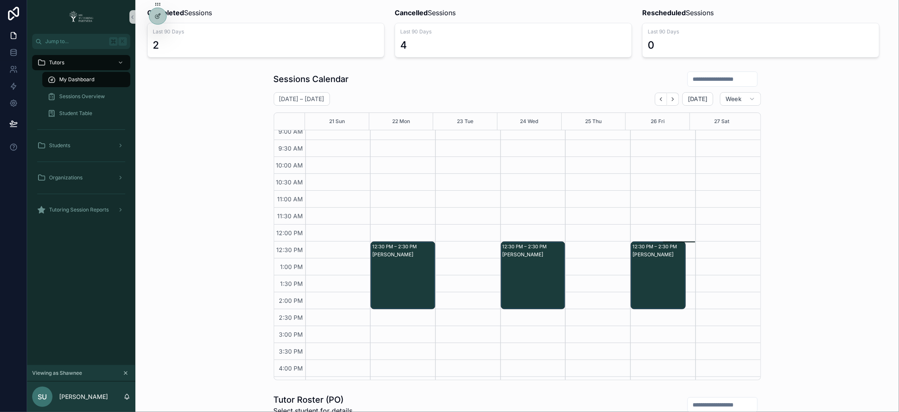  I want to click on a: Student Table, so click(86, 113).